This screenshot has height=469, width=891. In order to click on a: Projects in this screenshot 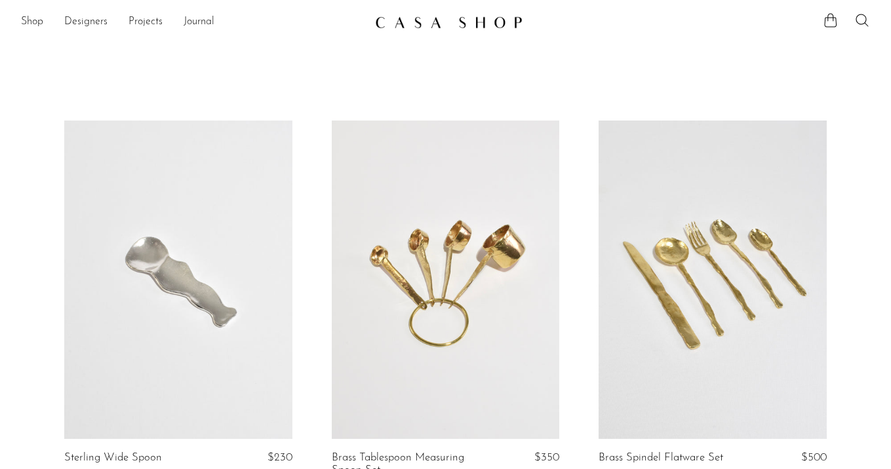, I will do `click(146, 22)`.